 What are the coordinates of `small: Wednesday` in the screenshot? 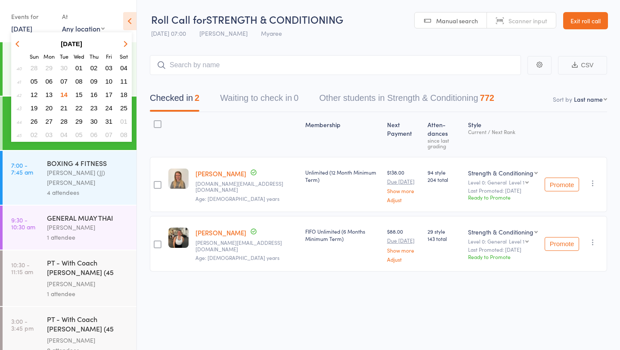 It's located at (79, 56).